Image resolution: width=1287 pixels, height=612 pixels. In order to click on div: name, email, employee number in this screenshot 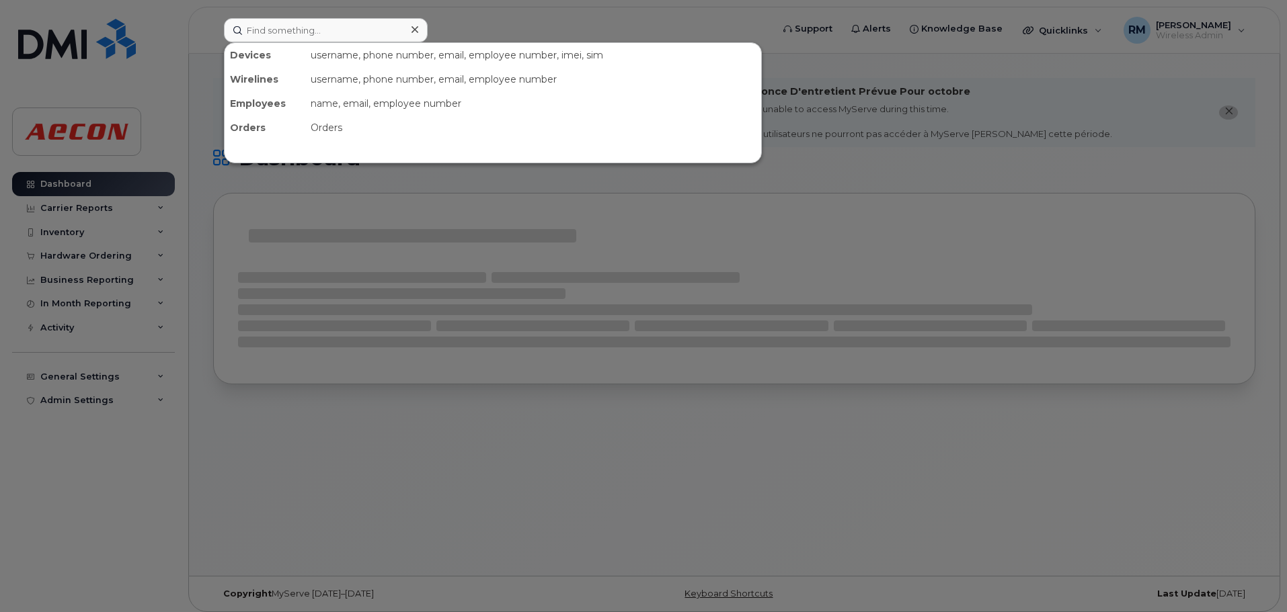, I will do `click(533, 104)`.